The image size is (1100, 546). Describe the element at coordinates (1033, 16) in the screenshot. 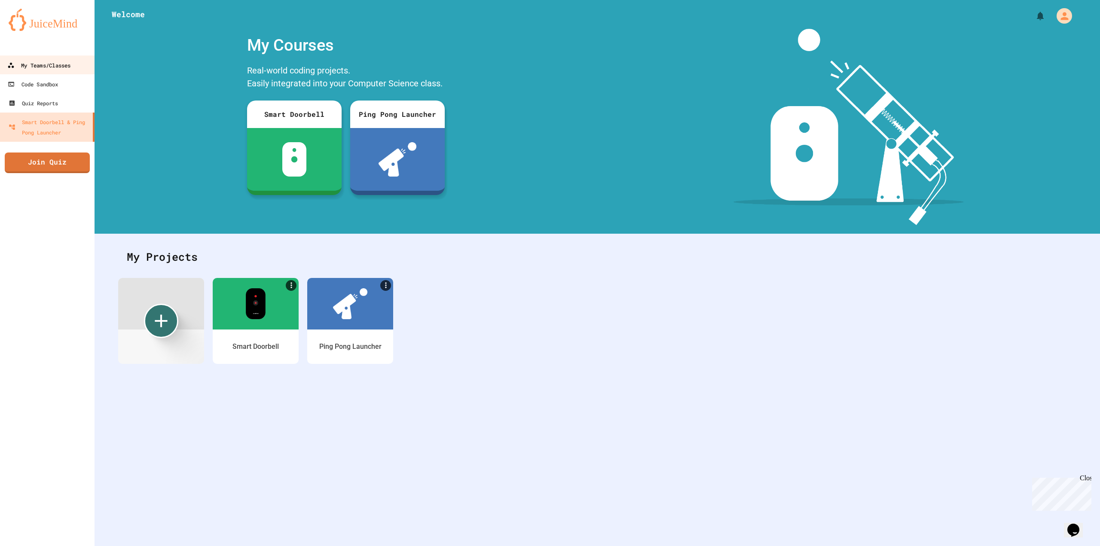

I see `div: My Notifications` at that location.